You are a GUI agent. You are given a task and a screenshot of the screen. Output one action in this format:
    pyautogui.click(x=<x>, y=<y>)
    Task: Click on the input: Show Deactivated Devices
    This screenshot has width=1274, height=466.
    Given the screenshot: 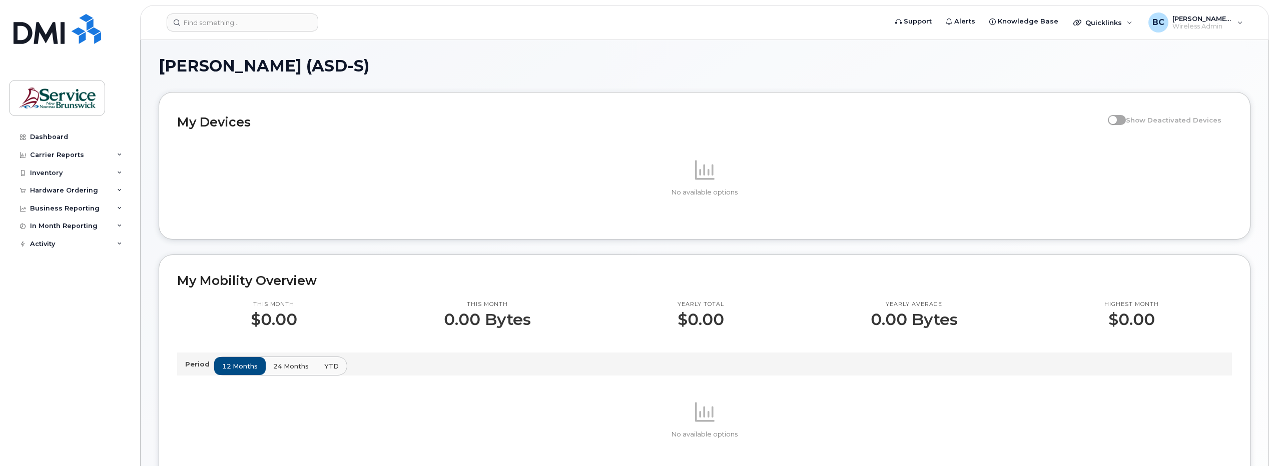 What is the action you would take?
    pyautogui.click(x=1112, y=115)
    